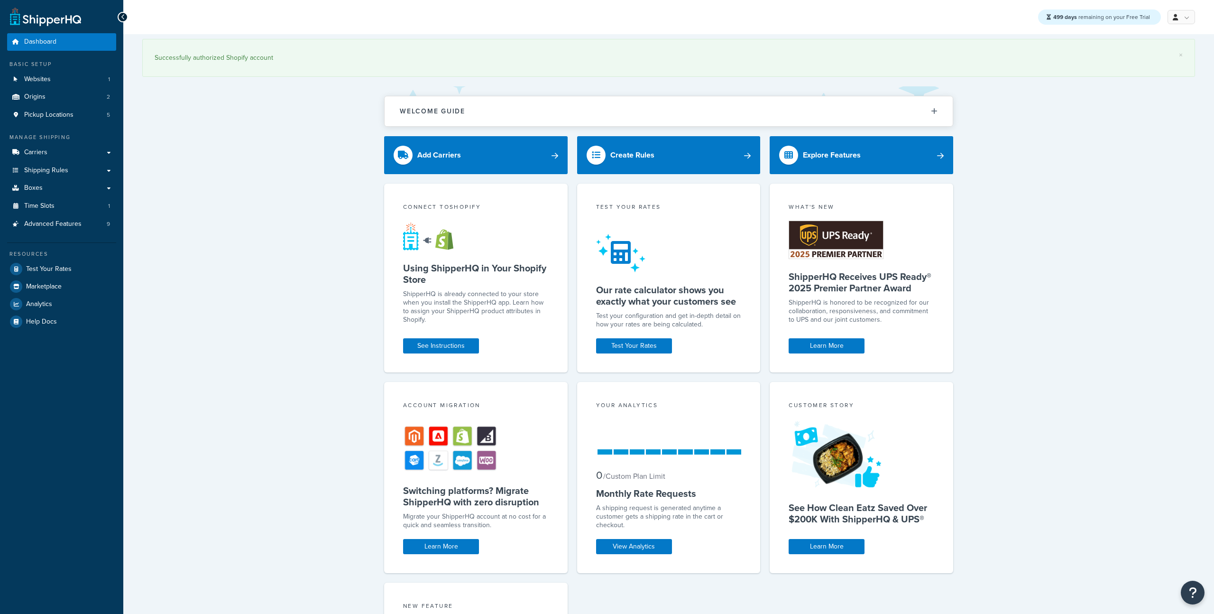  What do you see at coordinates (433, 111) in the screenshot?
I see `h2: Welcome Guide` at bounding box center [433, 111].